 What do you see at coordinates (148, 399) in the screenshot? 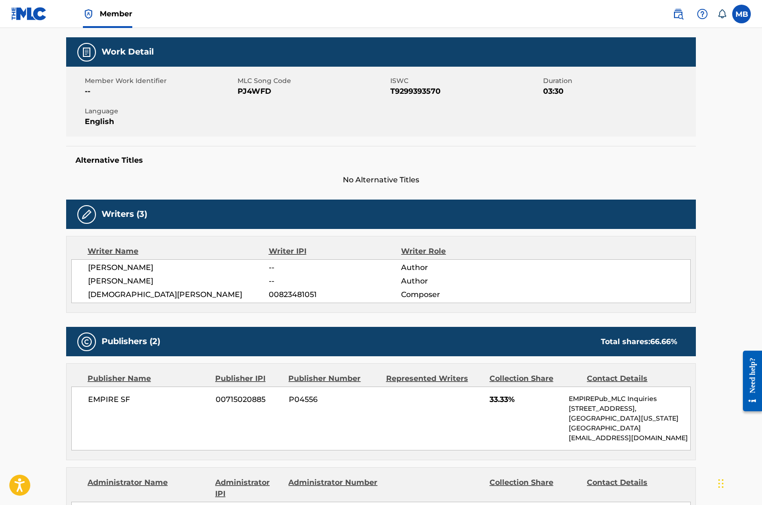
I see `span: EMPIRE SF` at bounding box center [148, 399].